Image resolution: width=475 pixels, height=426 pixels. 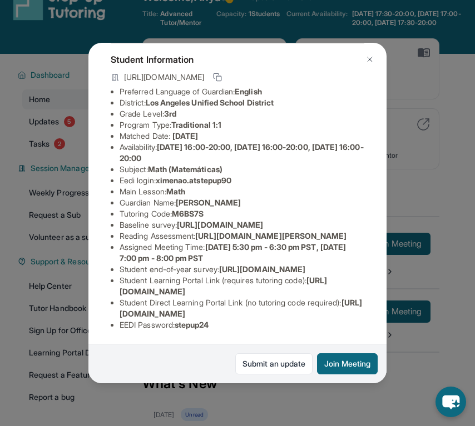 I want to click on li: Student end-of-year survey :, so click(x=242, y=270).